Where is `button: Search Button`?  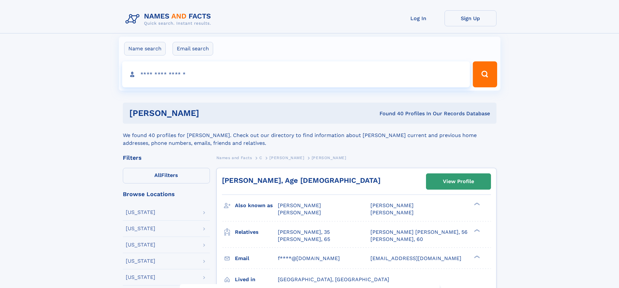
button: Search Button is located at coordinates (485, 74).